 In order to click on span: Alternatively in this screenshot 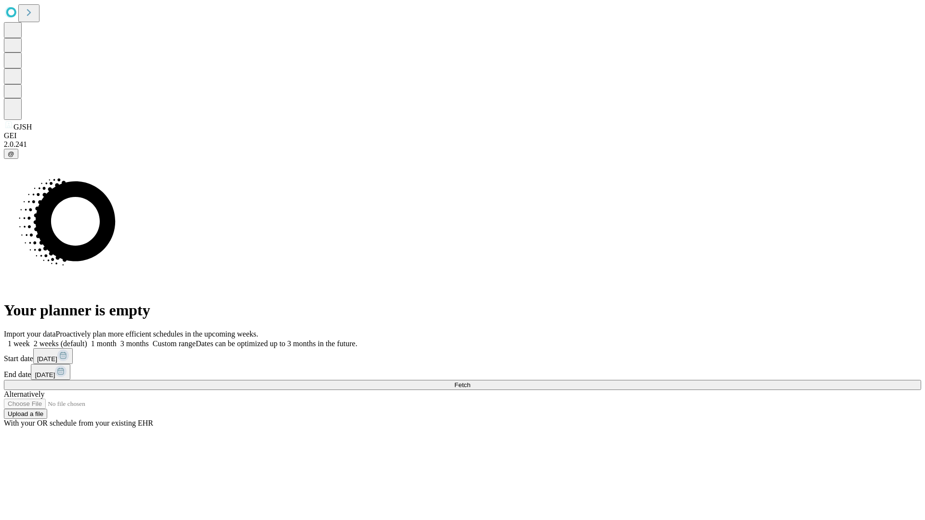, I will do `click(24, 394)`.